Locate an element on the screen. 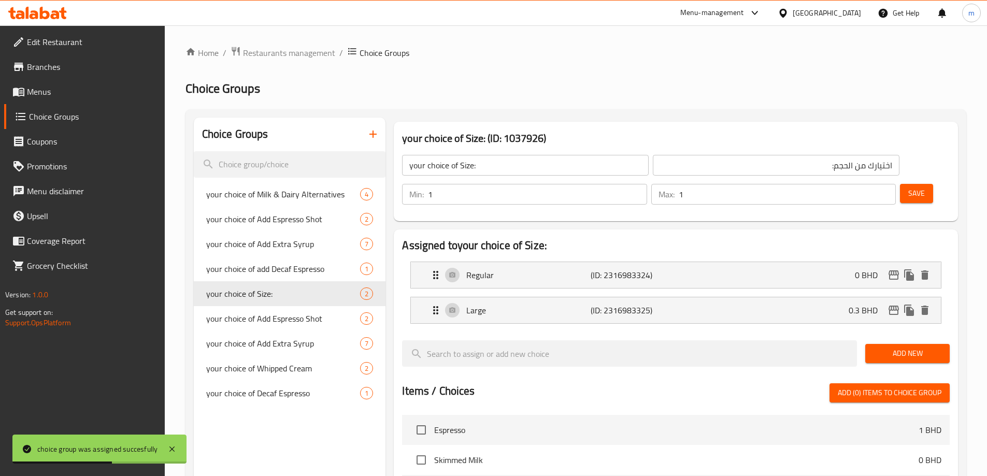 The height and width of the screenshot is (476, 987). button: Add New is located at coordinates (907, 353).